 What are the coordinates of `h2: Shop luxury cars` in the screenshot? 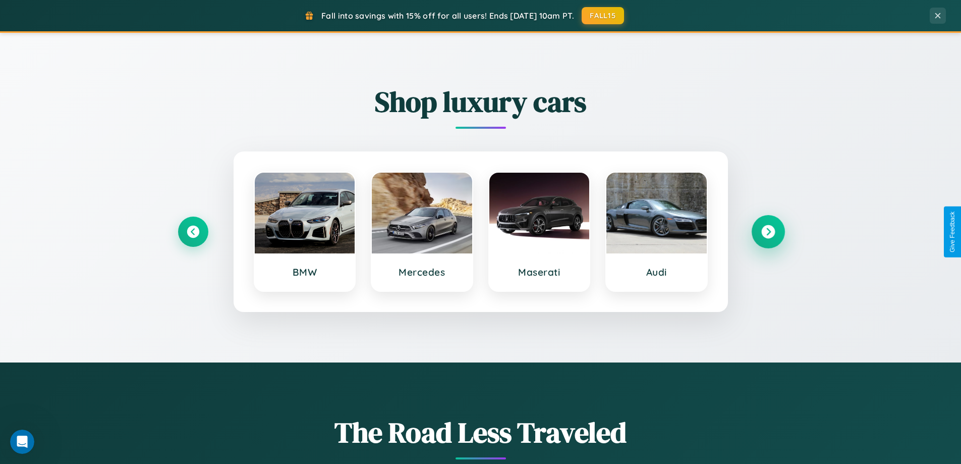 It's located at (481, 101).